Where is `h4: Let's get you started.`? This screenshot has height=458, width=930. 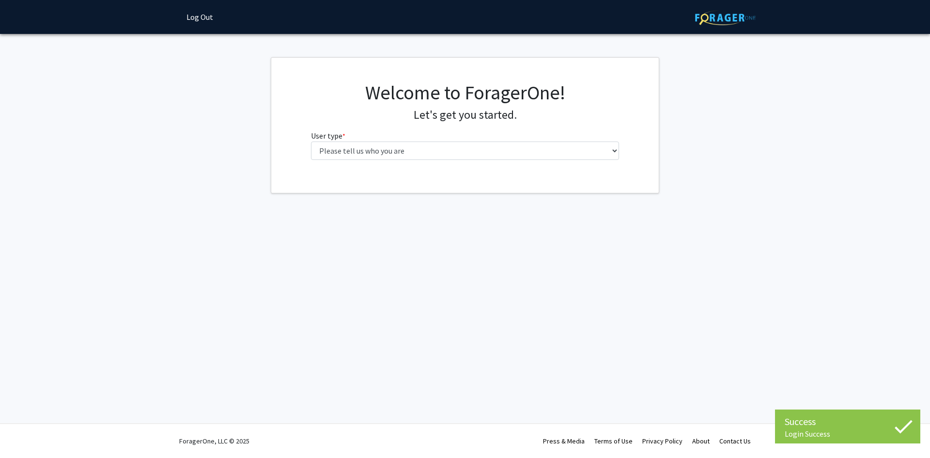
h4: Let's get you started. is located at coordinates (465, 115).